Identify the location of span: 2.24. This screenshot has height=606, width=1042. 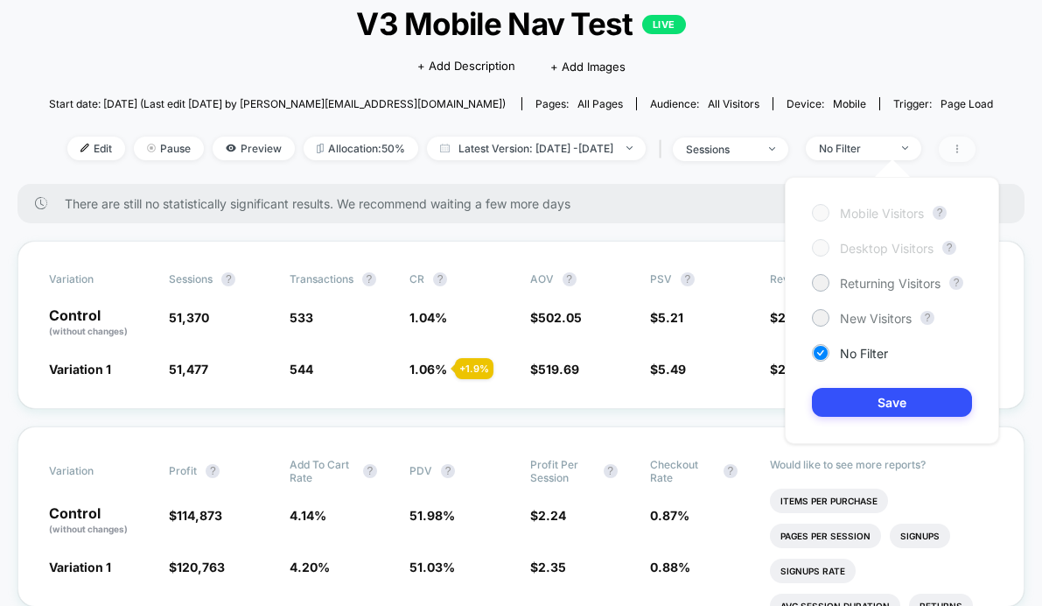
(552, 515).